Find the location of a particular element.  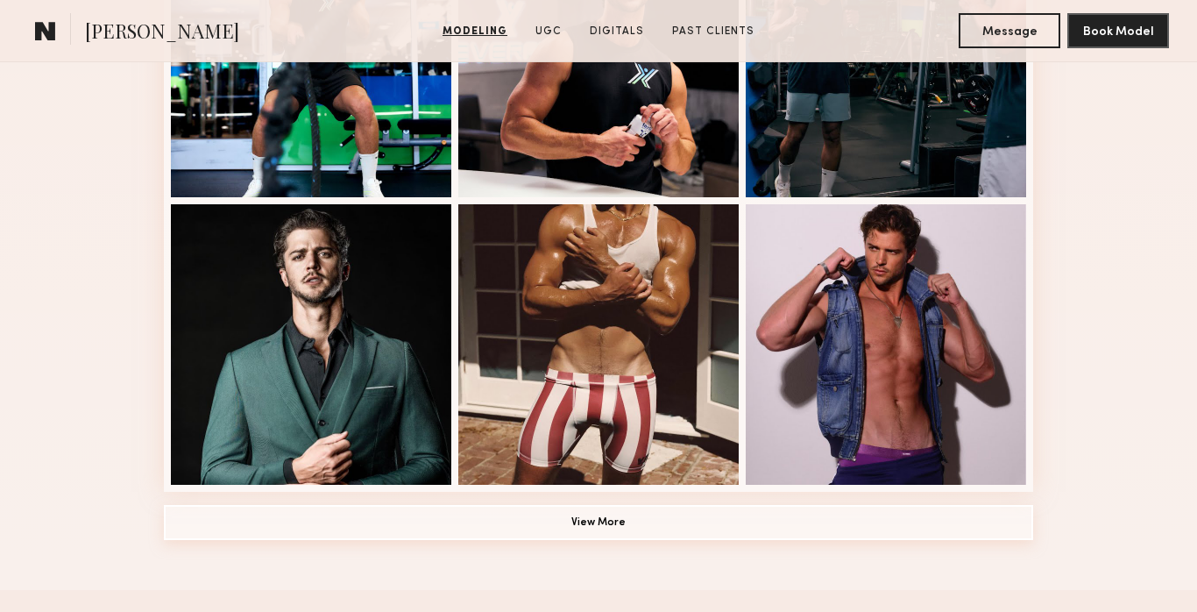

button: View More is located at coordinates (598, 522).